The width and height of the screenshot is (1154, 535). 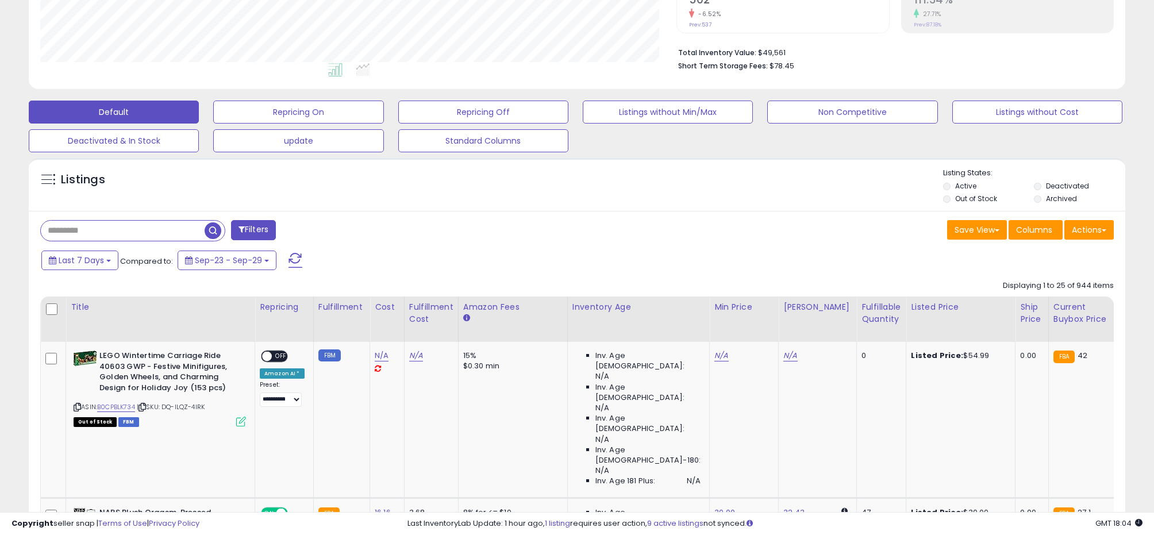 I want to click on b: Listed Price:, so click(x=937, y=355).